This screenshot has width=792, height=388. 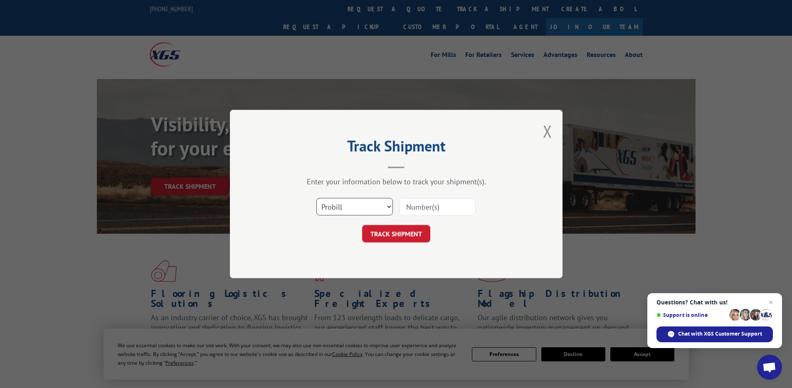 I want to click on span: Questions? Chat with us!, so click(x=715, y=302).